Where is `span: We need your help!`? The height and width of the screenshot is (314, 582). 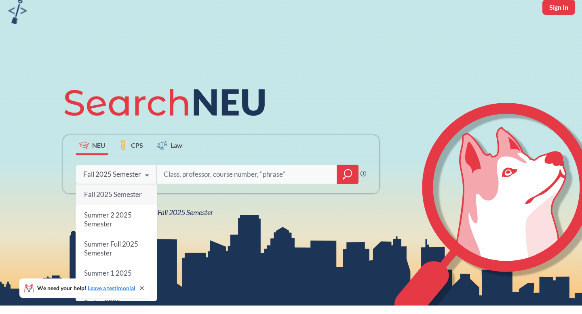 span: We need your help! is located at coordinates (86, 289).